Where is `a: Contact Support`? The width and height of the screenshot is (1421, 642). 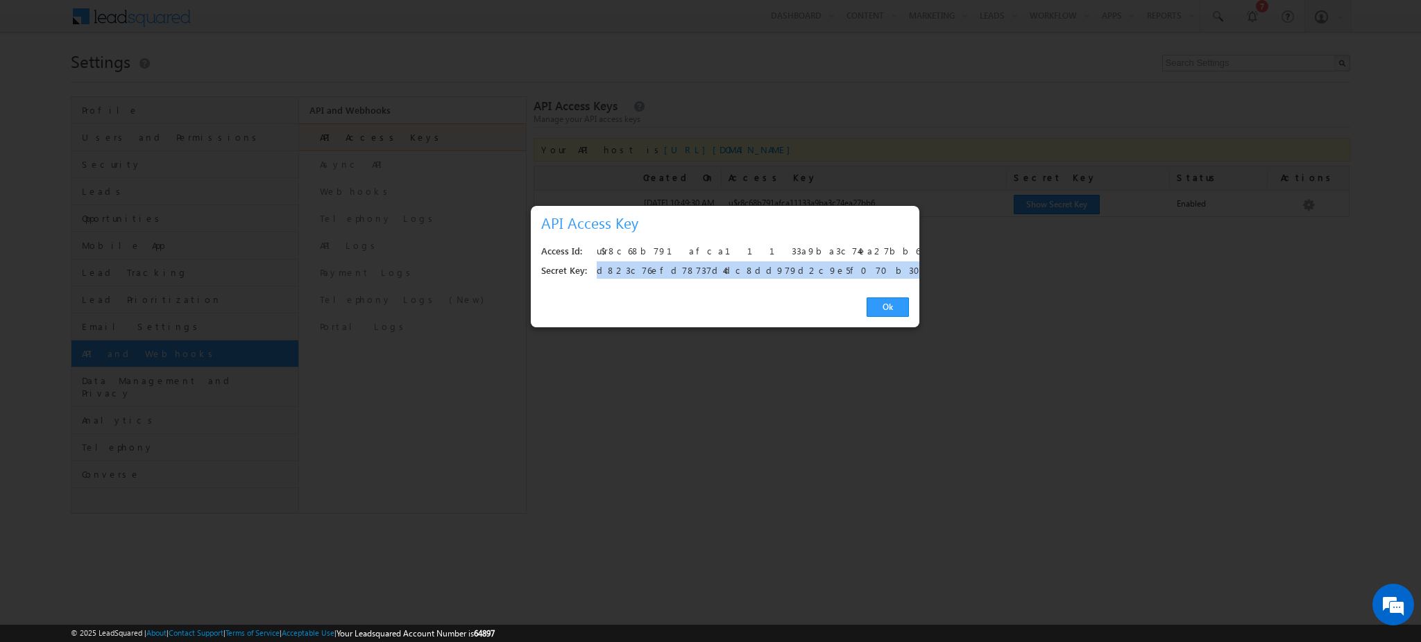
a: Contact Support is located at coordinates (196, 633).